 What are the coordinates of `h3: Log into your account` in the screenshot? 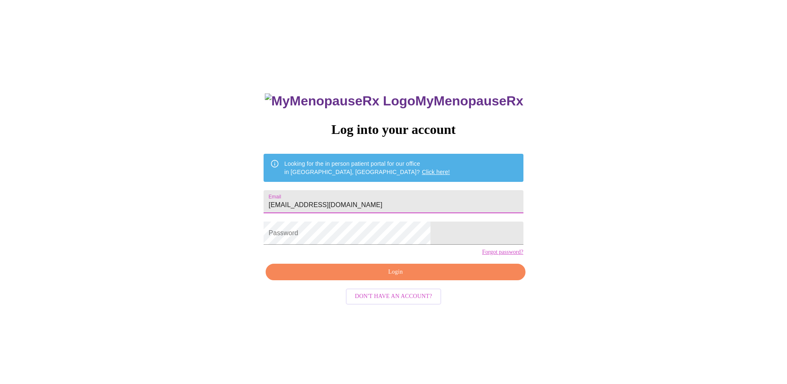 It's located at (393, 129).